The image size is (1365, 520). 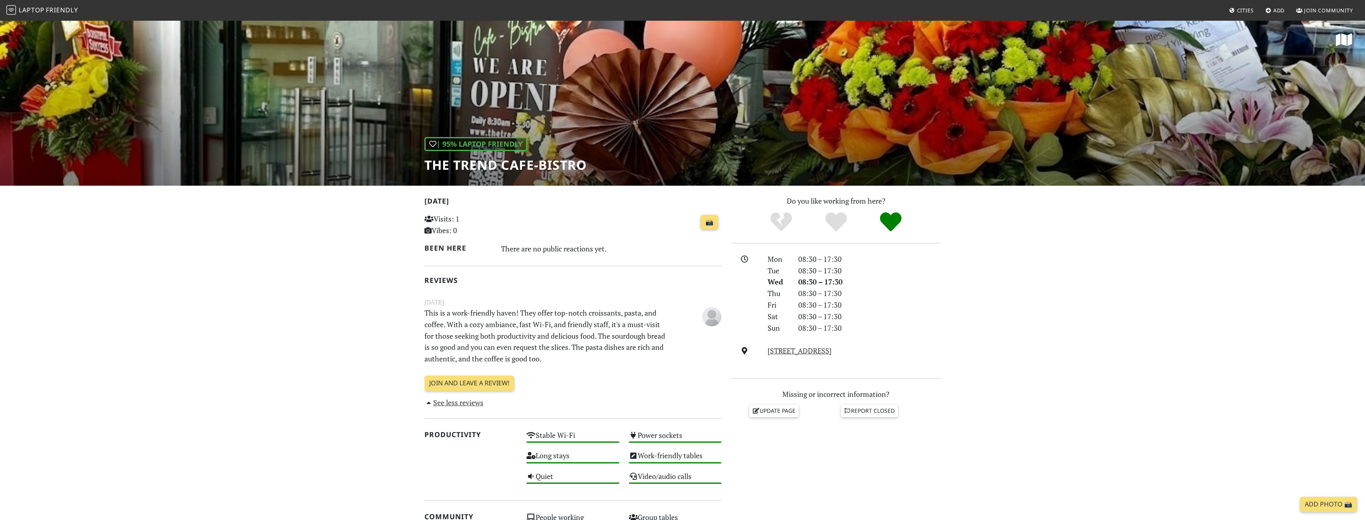 I want to click on div: Definitely!, so click(x=891, y=222).